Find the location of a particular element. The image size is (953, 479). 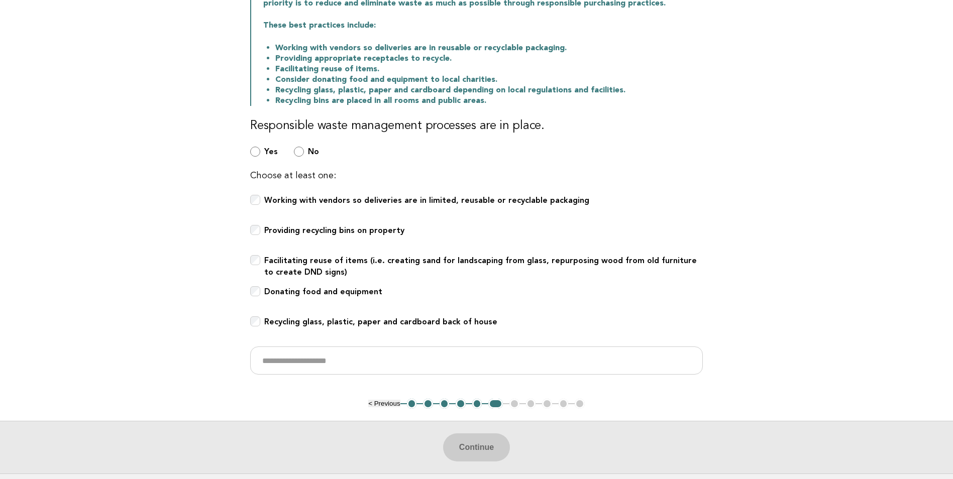

button: 6 is located at coordinates (495, 404).